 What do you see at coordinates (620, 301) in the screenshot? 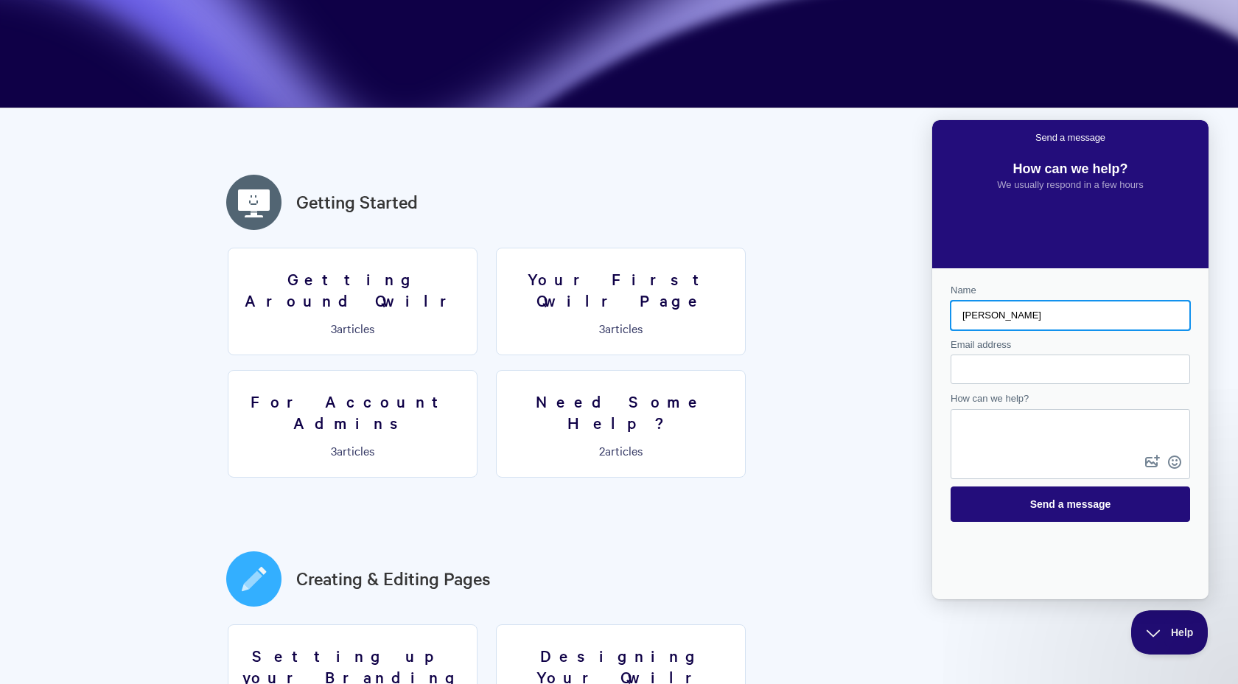
I see `a: Your First Qwilr Page 3articles` at bounding box center [620, 301].